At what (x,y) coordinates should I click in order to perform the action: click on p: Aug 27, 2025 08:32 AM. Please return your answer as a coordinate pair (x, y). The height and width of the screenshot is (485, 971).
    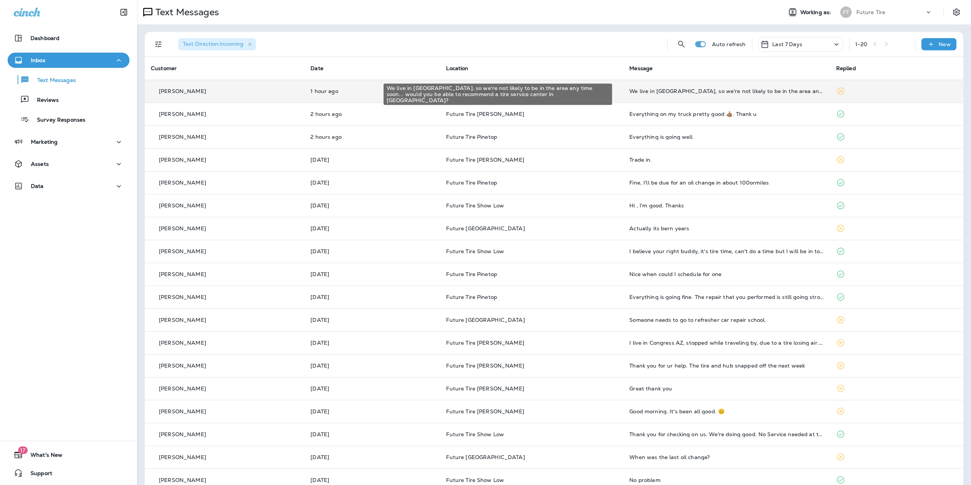
    Looking at the image, I should click on (372, 228).